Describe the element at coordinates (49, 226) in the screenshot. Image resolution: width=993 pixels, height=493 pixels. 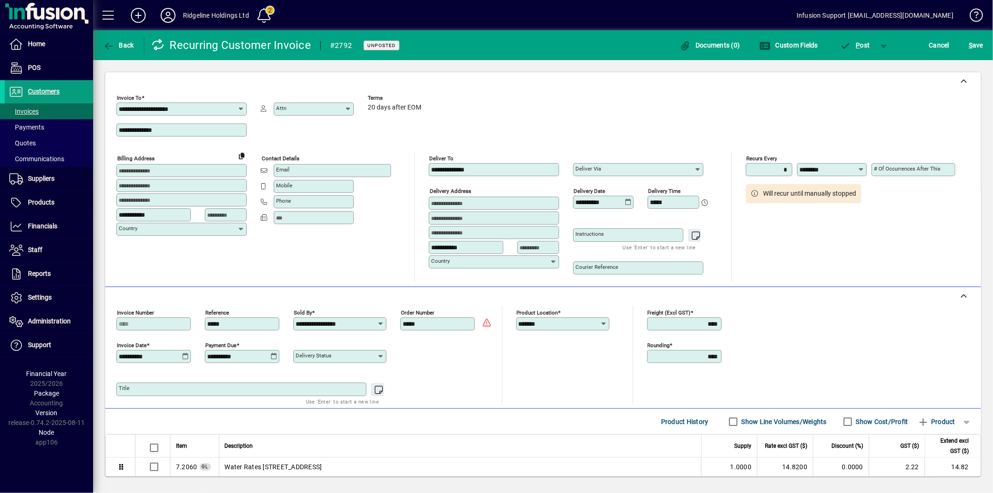
I see `a: Financials` at that location.